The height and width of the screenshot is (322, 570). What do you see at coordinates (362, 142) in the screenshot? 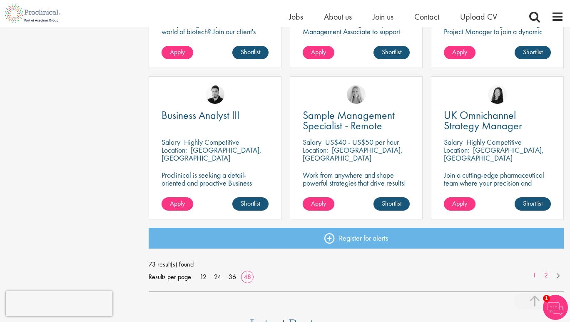
I see `p: US$40 - US$50 per hour` at bounding box center [362, 142].